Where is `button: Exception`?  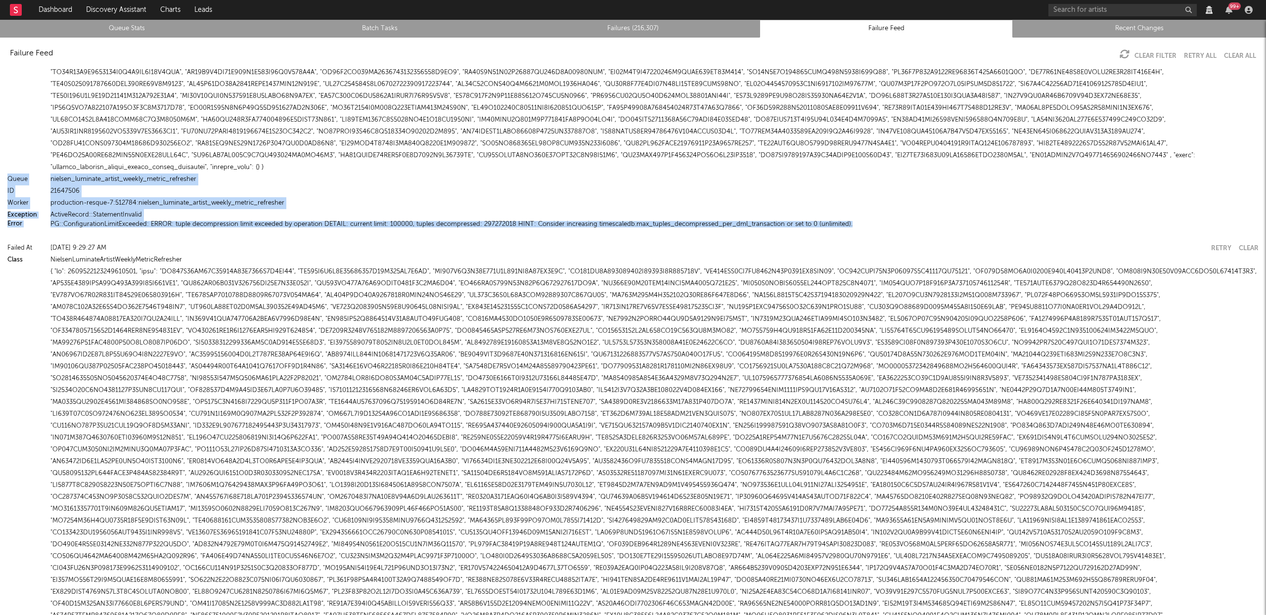 button: Exception is located at coordinates (22, 215).